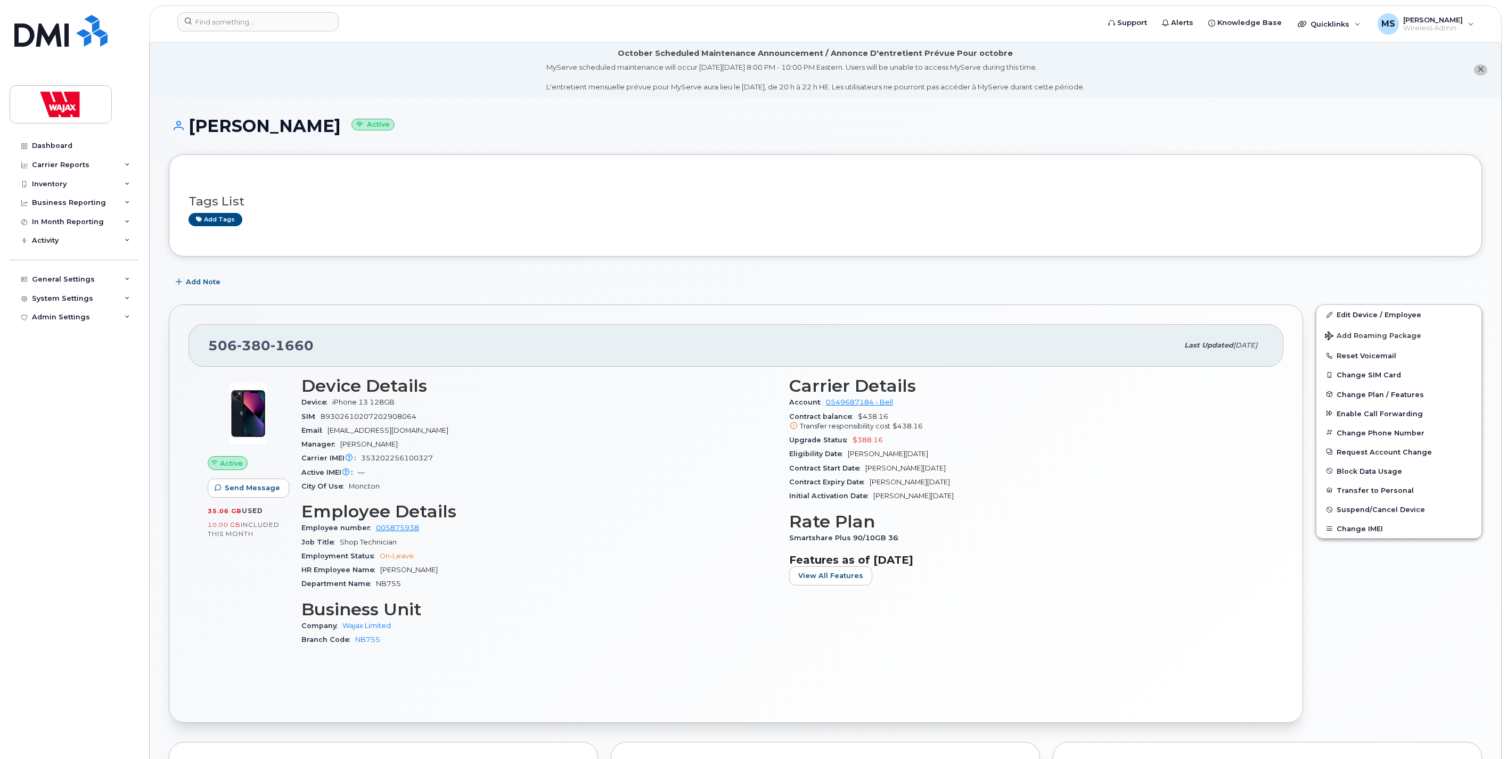 This screenshot has height=759, width=1507. What do you see at coordinates (827, 468) in the screenshot?
I see `span: Contract Start Date` at bounding box center [827, 468].